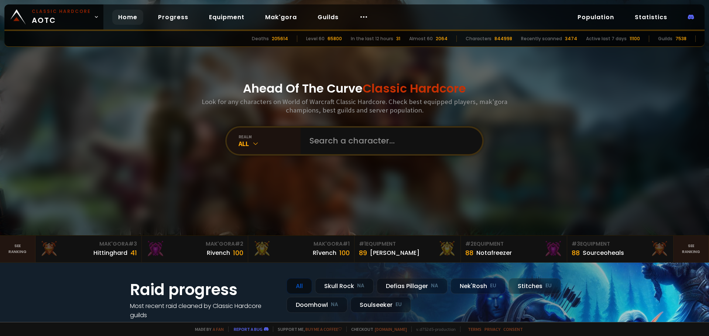  Describe the element at coordinates (323, 329) in the screenshot. I see `a: Buy me a coffee` at that location.